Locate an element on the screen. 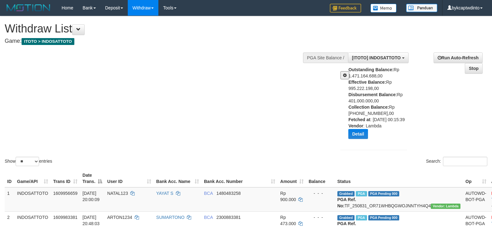 This screenshot has width=492, height=227. span: Rp 473.000 is located at coordinates (288, 221).